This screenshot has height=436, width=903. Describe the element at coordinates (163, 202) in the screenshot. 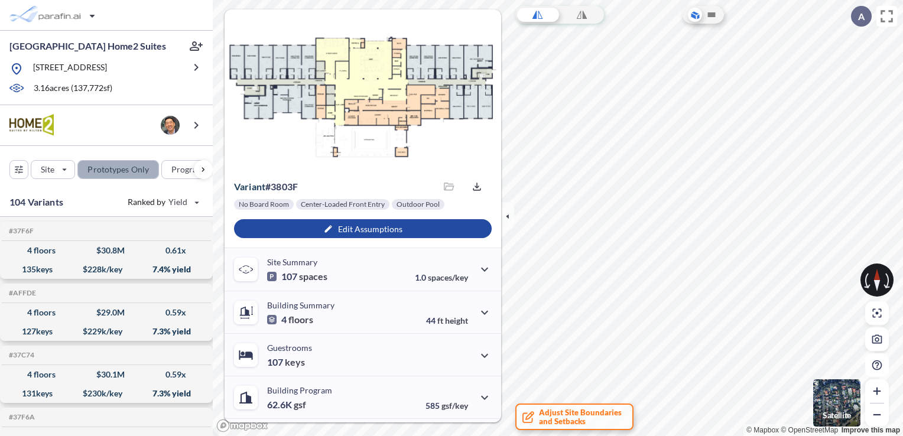

I see `button: Ranked by Yield` at that location.